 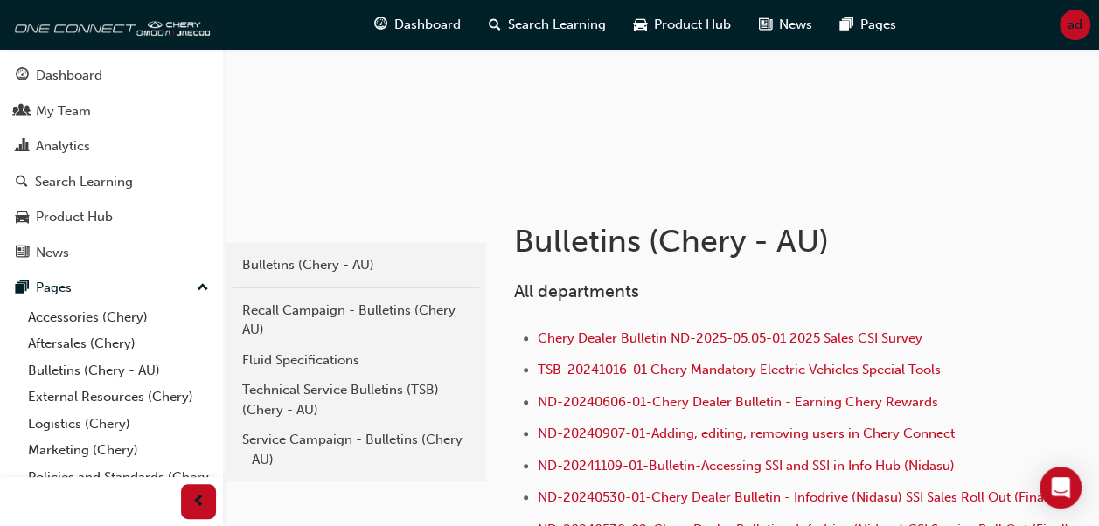 What do you see at coordinates (63, 146) in the screenshot?
I see `div: Analytics` at bounding box center [63, 146].